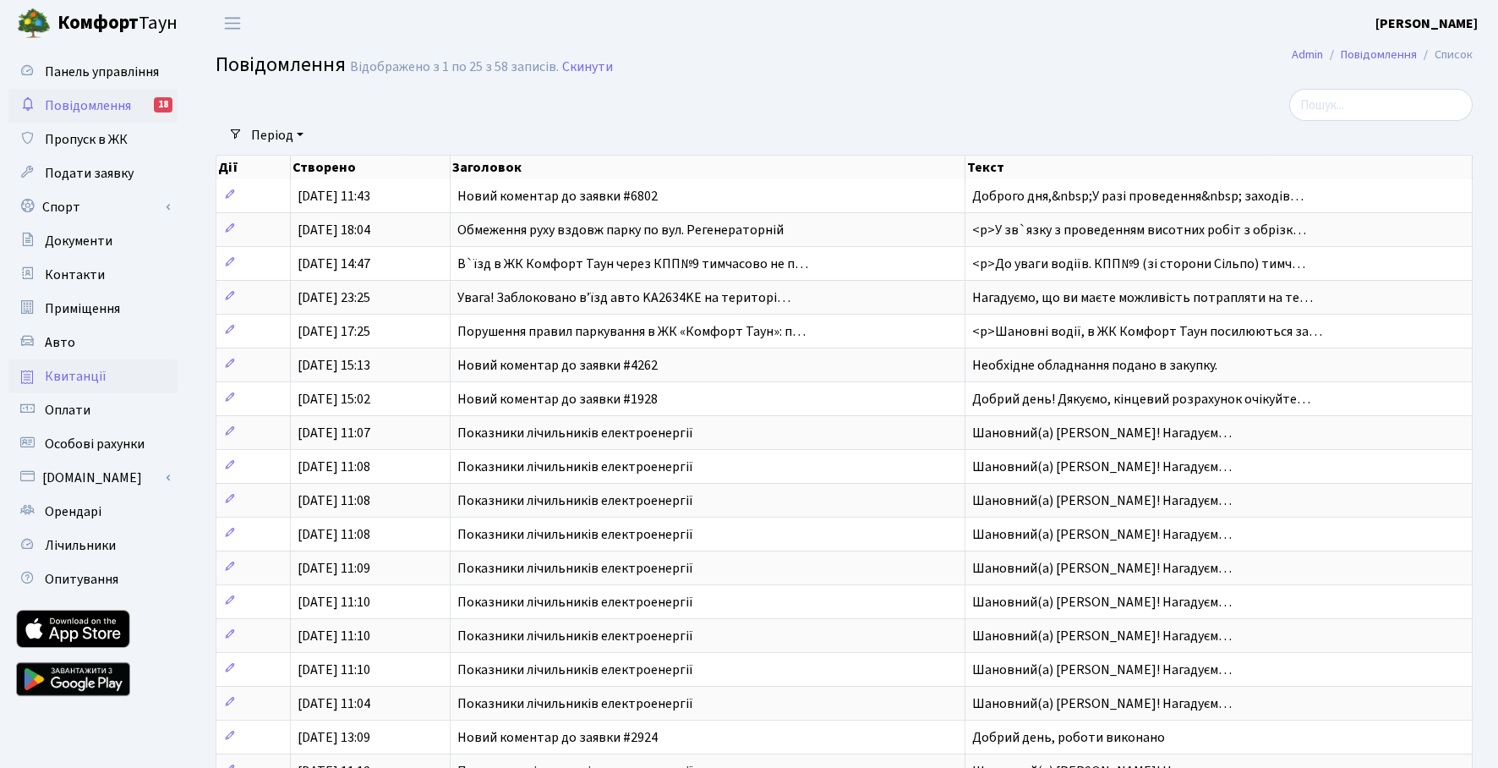 Image resolution: width=1498 pixels, height=768 pixels. Describe the element at coordinates (75, 376) in the screenshot. I see `span: Квитанції` at that location.